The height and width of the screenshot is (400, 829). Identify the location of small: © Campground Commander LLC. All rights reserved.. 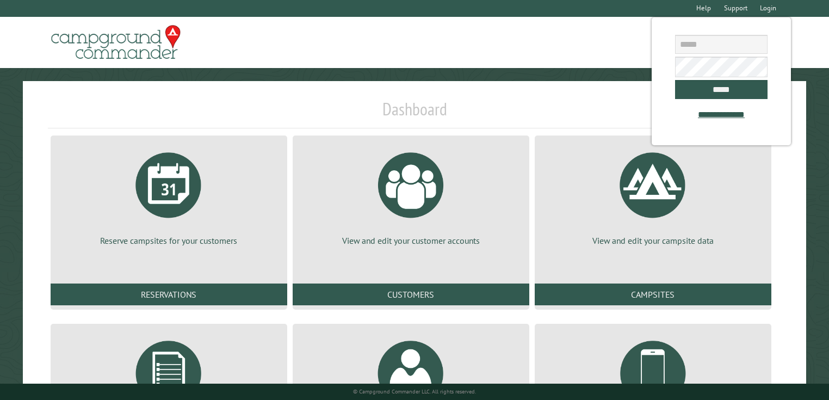
(415, 391).